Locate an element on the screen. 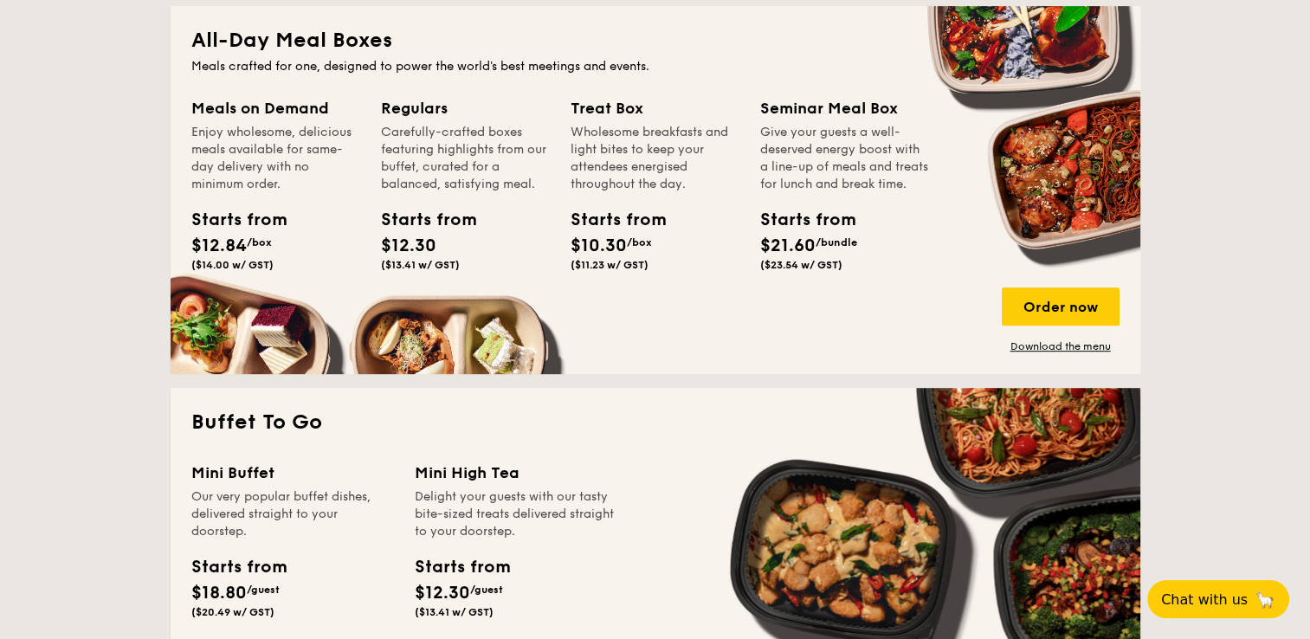  span: Chat with us is located at coordinates (1205, 599).